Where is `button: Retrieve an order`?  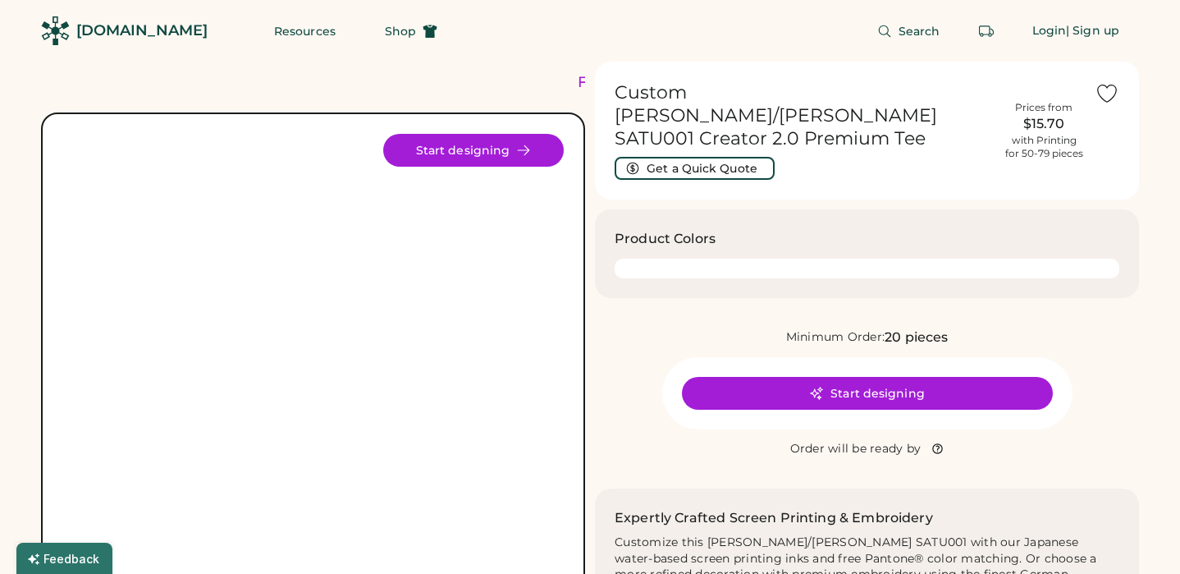
button: Retrieve an order is located at coordinates (987, 31).